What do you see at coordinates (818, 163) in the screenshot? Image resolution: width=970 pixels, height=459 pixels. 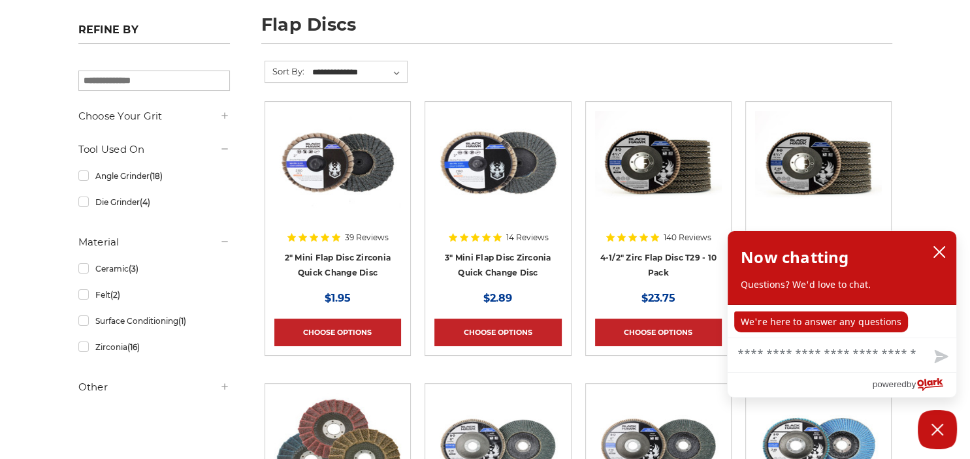 I see `img: Black Hawk 4-1/2" x 7/8" Flap Disc Type 27 - 10 Pack` at bounding box center [818, 163].